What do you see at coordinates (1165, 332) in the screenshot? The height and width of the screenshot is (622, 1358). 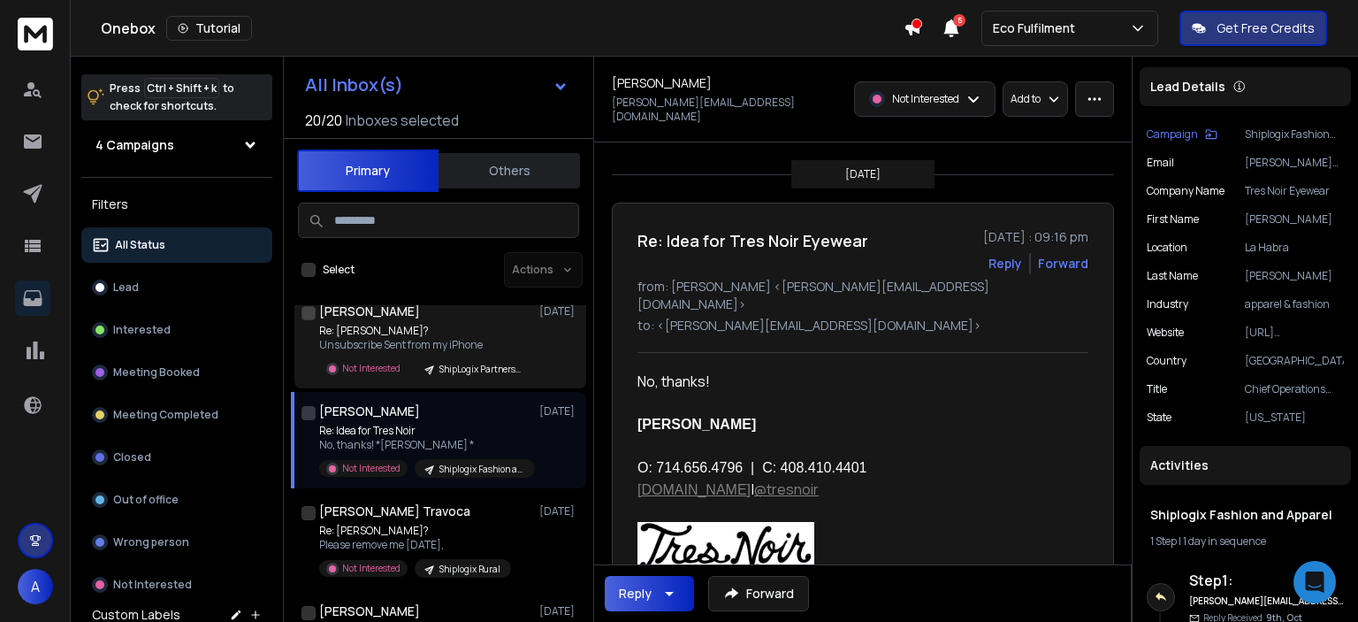 I see `p: website` at bounding box center [1165, 332].